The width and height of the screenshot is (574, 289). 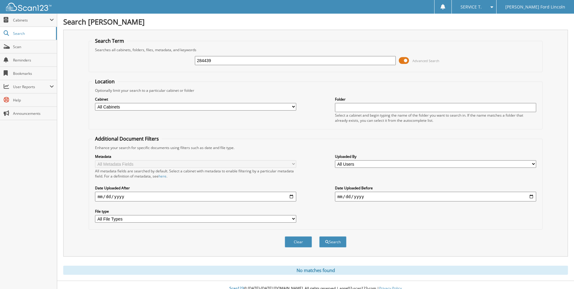 I want to click on span: Reminders, so click(x=33, y=60).